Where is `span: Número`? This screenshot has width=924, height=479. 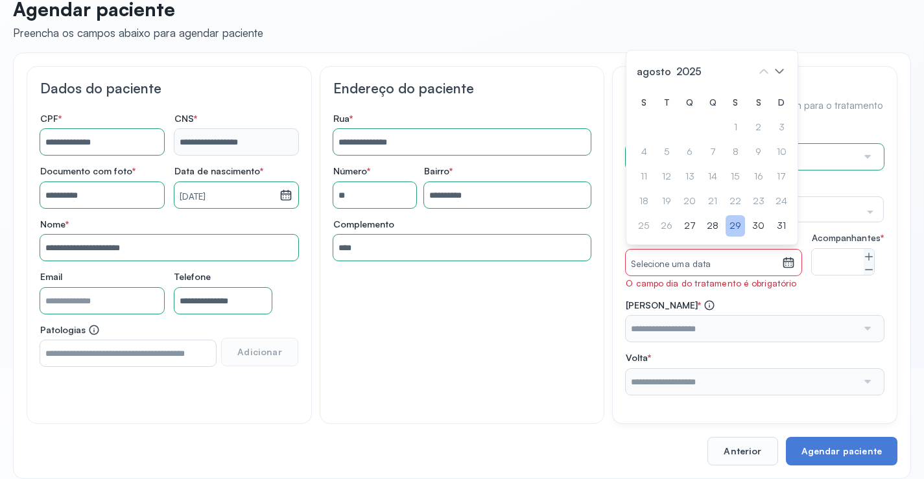
span: Número is located at coordinates (352, 171).